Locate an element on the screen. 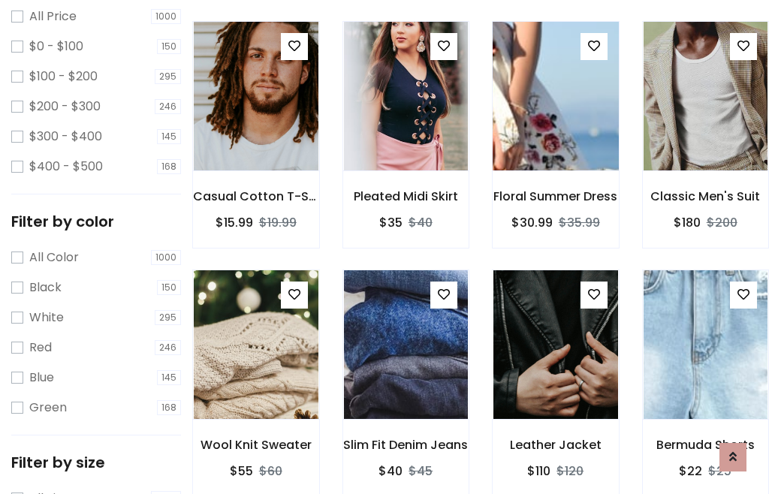  del: $40 is located at coordinates (421, 222).